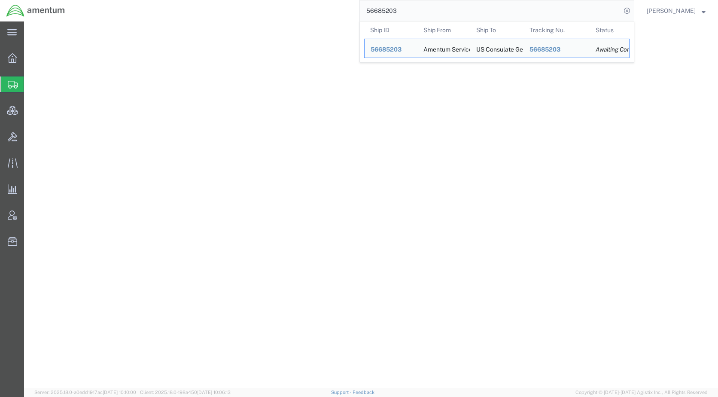 The image size is (718, 397). Describe the element at coordinates (610, 30) in the screenshot. I see `th: Status` at that location.